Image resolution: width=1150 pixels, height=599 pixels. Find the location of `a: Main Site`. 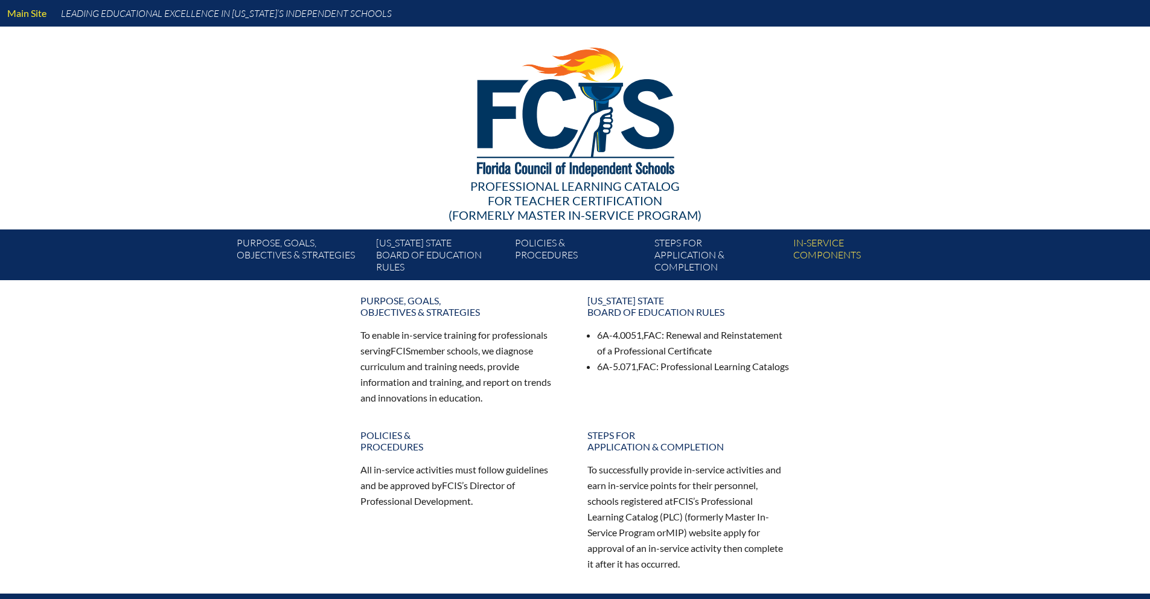

a: Main Site is located at coordinates (27, 13).